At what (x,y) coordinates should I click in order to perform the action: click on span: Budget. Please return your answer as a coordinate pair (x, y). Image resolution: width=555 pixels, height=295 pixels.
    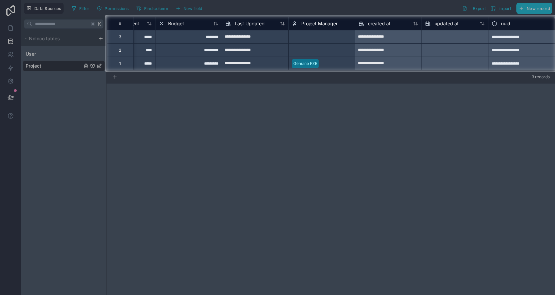
    Looking at the image, I should click on (176, 24).